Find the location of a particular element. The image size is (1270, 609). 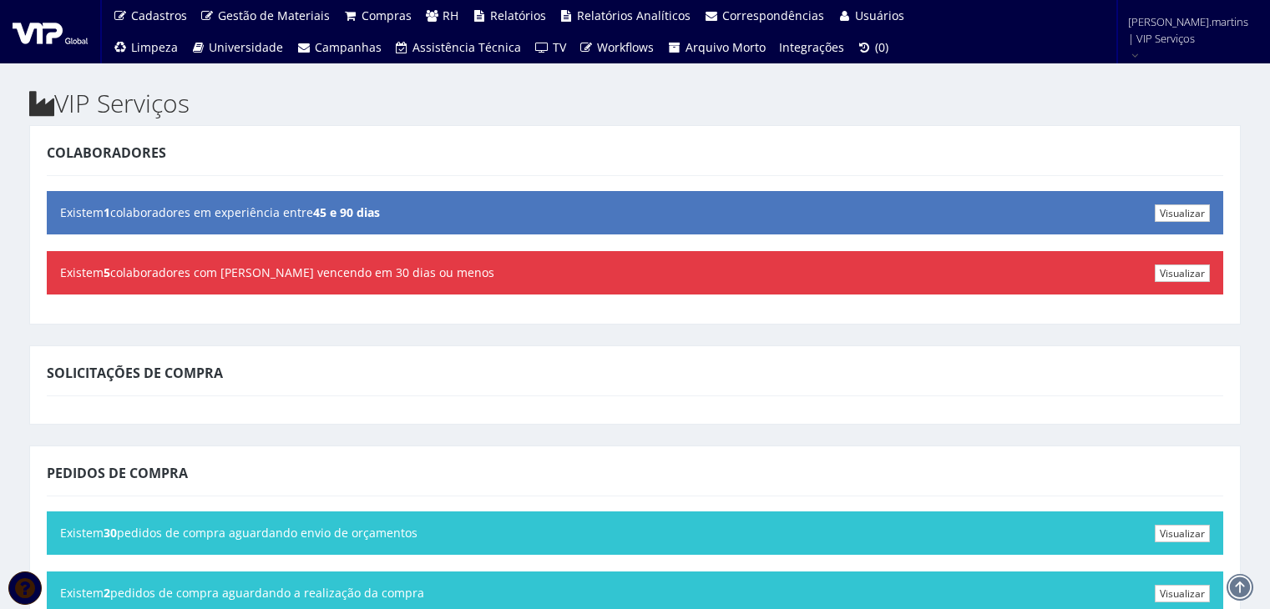

span: Compras is located at coordinates (387, 15).